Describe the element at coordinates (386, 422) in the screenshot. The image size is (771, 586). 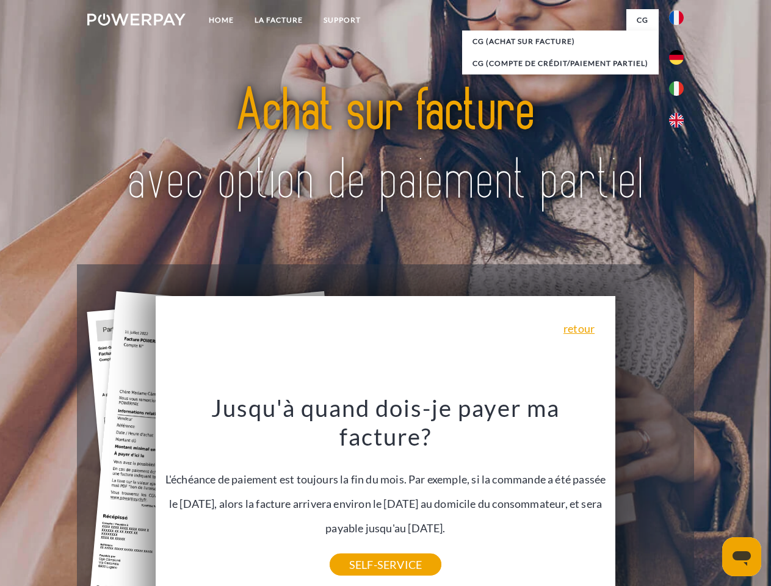
I see `h3: Jusqu'à quand dois-je payer ma facture?` at that location.